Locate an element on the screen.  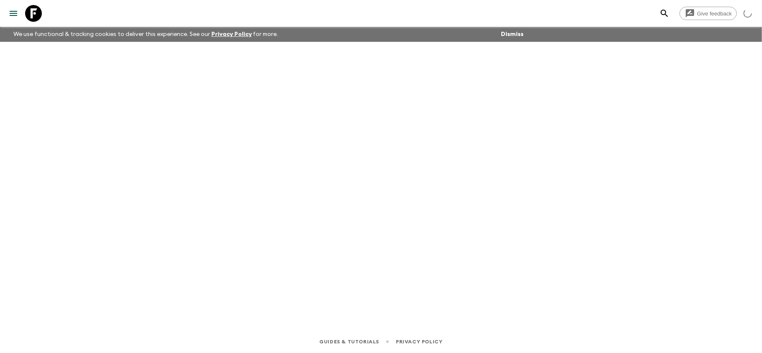
button: search adventures is located at coordinates (665, 13).